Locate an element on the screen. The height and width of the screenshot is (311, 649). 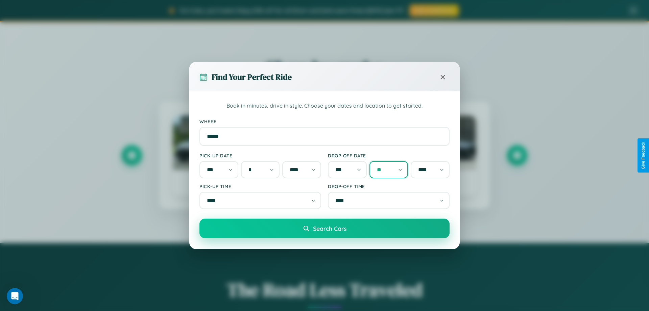
button: Search Cars is located at coordinates (324, 228).